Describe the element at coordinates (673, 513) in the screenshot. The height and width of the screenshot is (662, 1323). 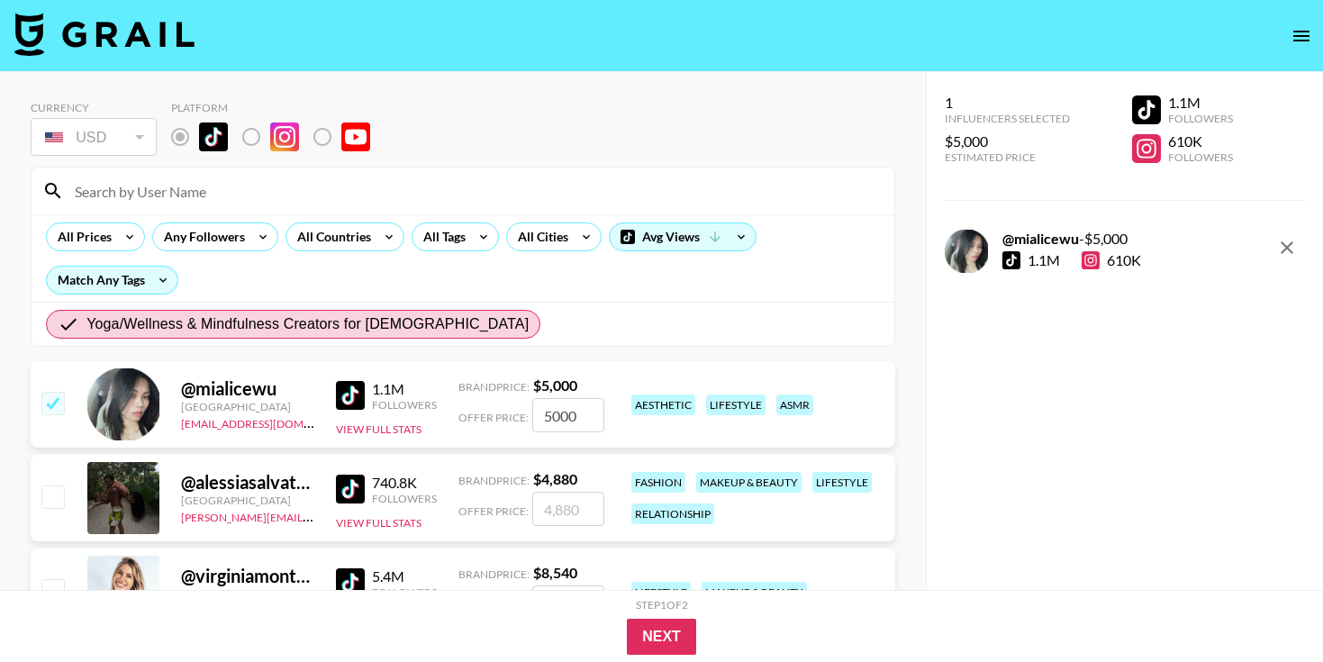
I see `div: relationship` at that location.